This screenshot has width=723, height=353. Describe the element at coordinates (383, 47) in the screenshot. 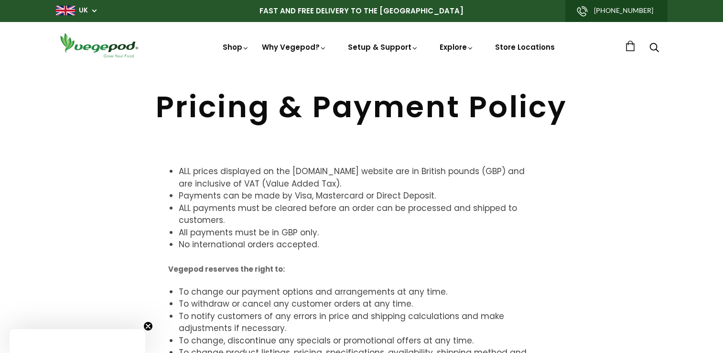

I see `a: Setup & Support` at that location.